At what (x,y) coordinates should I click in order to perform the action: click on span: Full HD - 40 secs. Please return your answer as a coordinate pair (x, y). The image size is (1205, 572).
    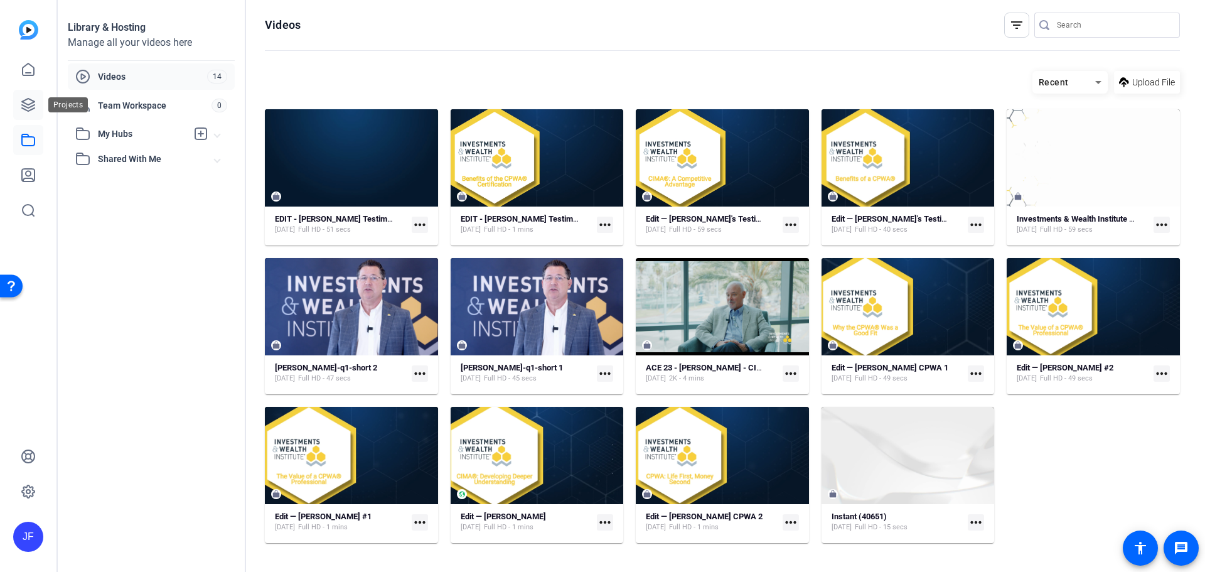
    Looking at the image, I should click on (881, 230).